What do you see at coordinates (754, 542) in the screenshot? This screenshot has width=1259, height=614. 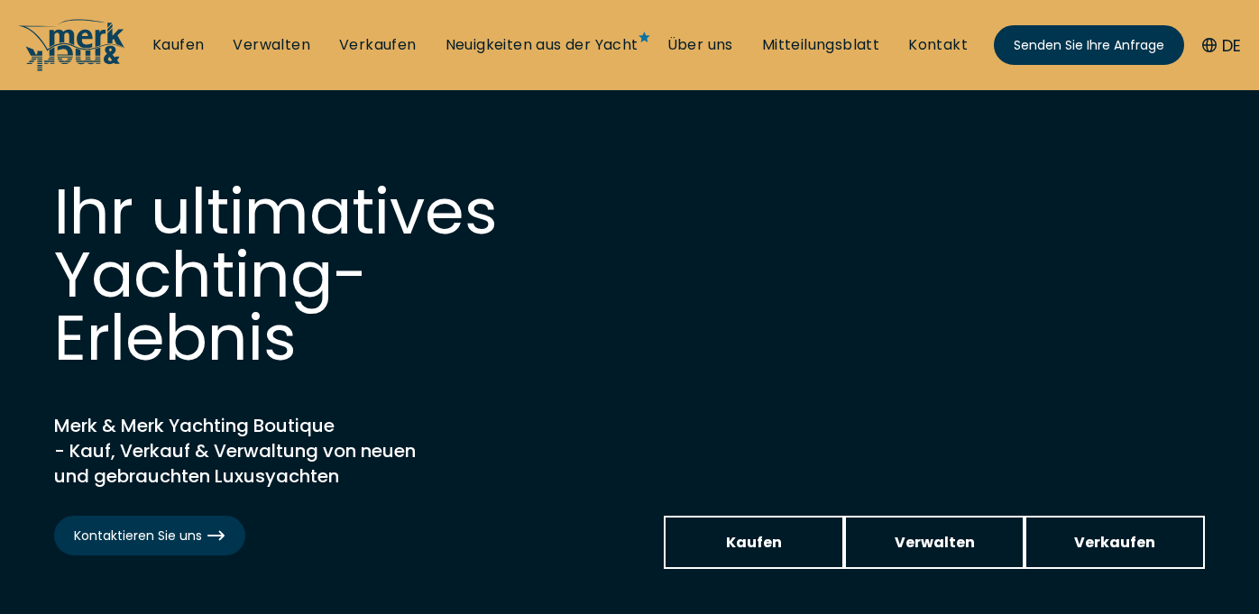 I see `span: Kaufen` at bounding box center [754, 542].